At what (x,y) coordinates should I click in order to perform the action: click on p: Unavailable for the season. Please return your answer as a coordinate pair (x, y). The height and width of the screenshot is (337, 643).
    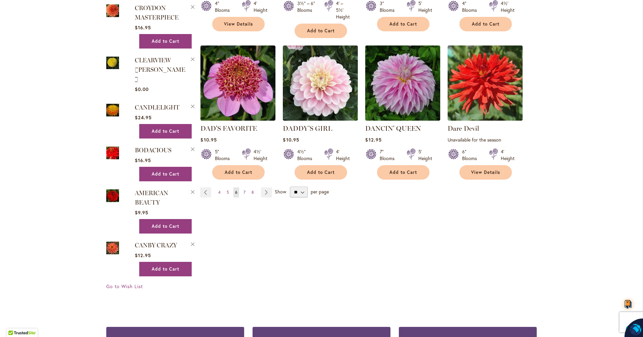
    Looking at the image, I should click on (485, 139).